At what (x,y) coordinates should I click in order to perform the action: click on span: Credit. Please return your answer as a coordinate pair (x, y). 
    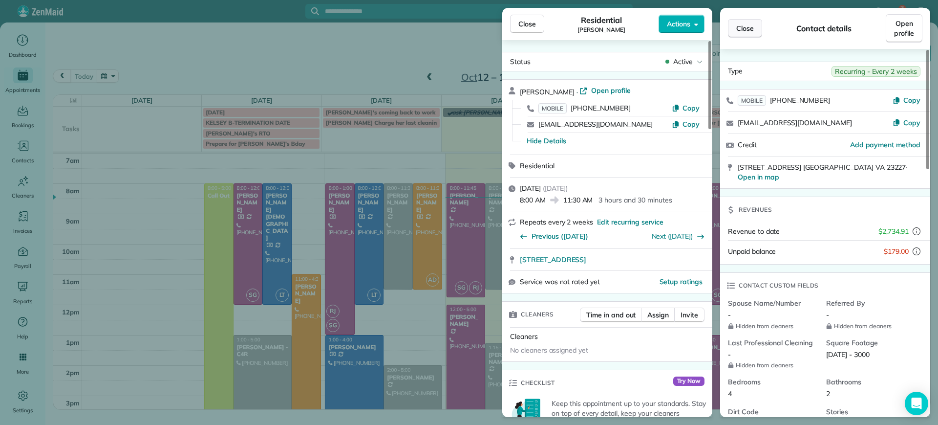
    Looking at the image, I should click on (747, 145).